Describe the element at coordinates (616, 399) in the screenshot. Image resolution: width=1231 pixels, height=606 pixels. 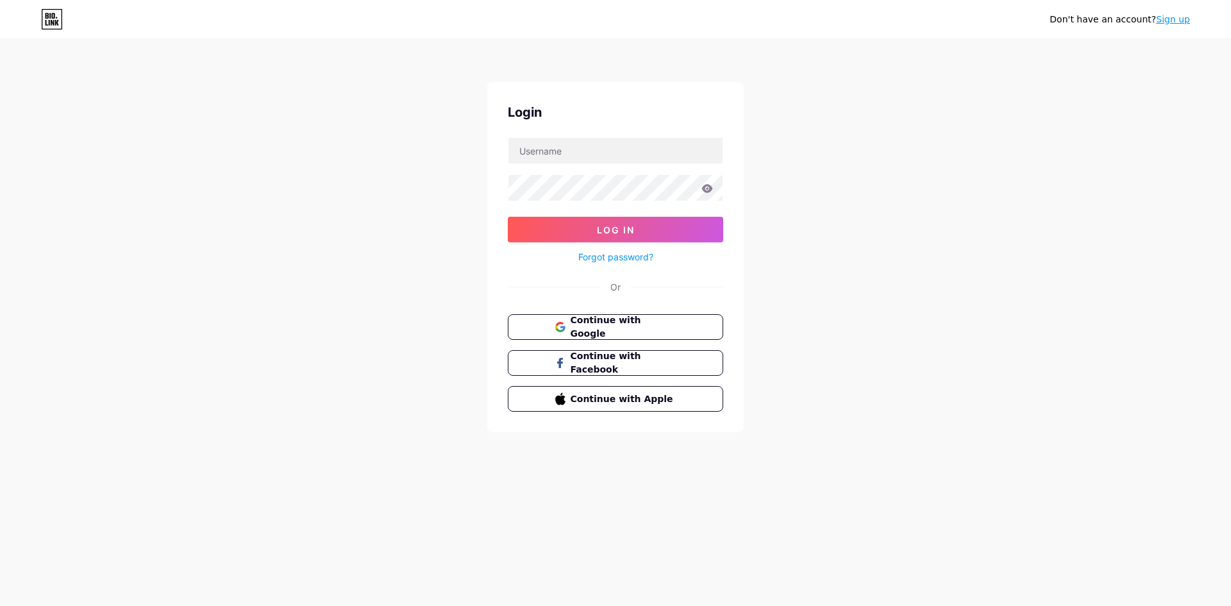
I see `a: Continue with Apple` at that location.